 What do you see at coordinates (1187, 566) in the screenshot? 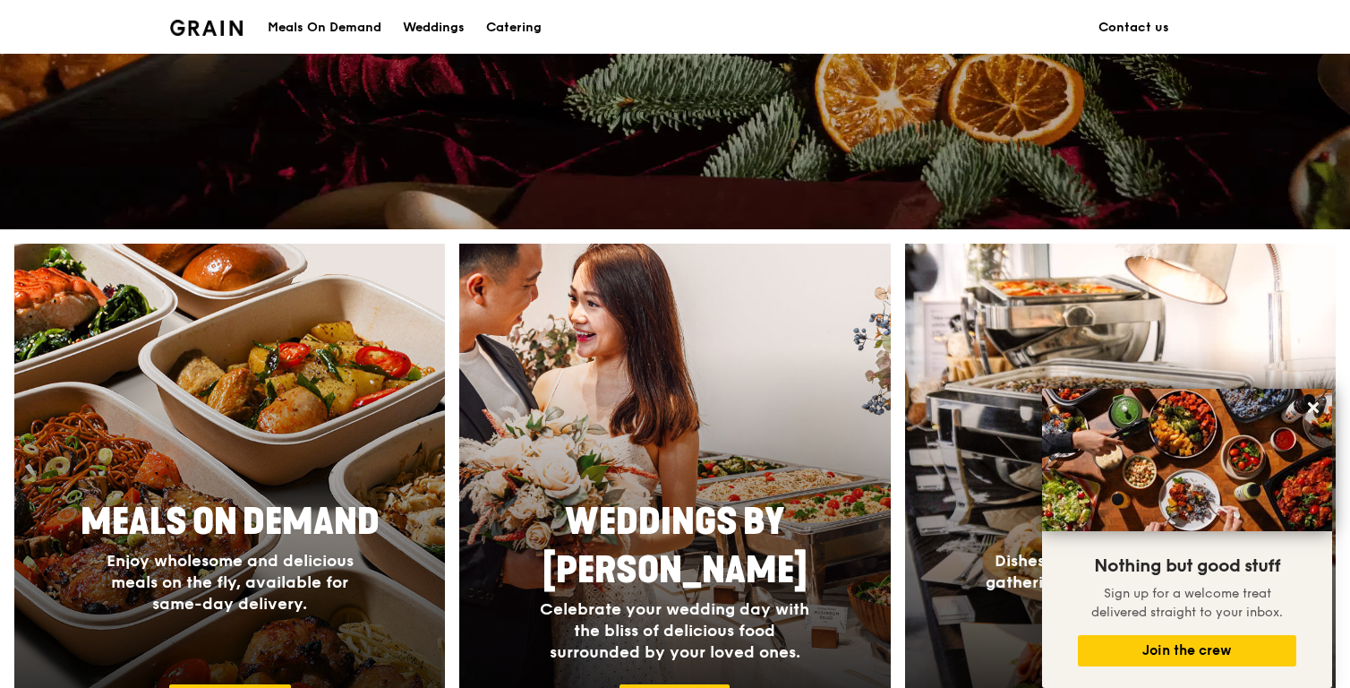
I see `span: Nothing but good stuff` at bounding box center [1187, 566].